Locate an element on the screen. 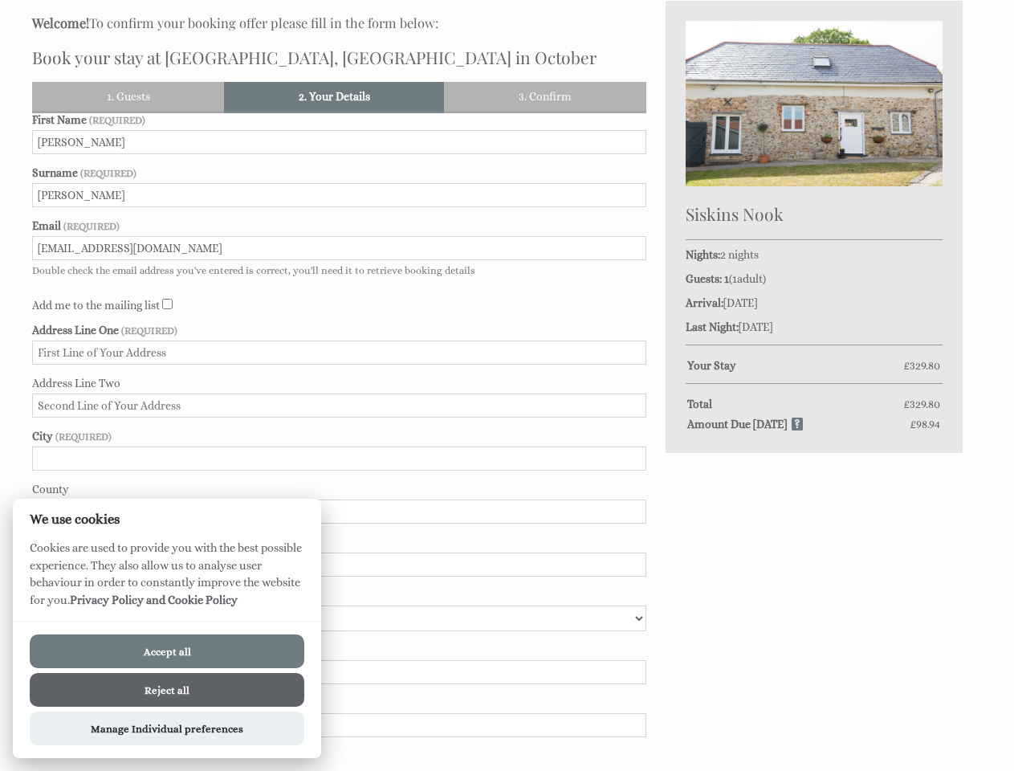 This screenshot has width=1014, height=771. strong: Nights: is located at coordinates (703, 255).